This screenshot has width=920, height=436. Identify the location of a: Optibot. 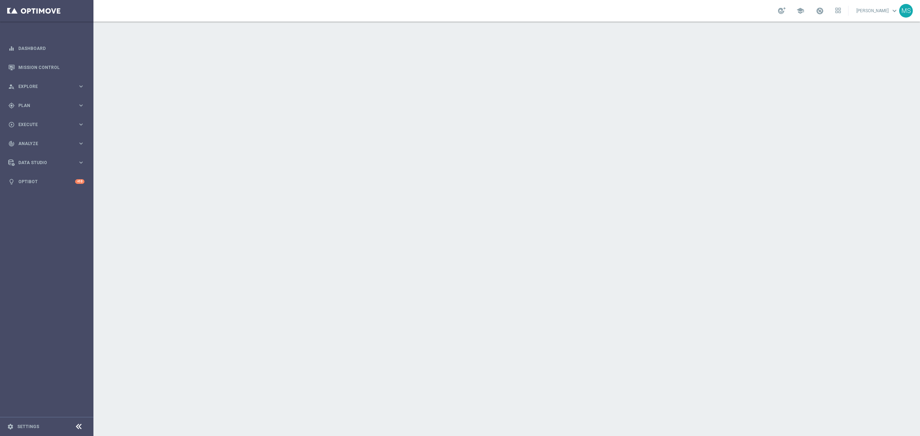
(47, 182).